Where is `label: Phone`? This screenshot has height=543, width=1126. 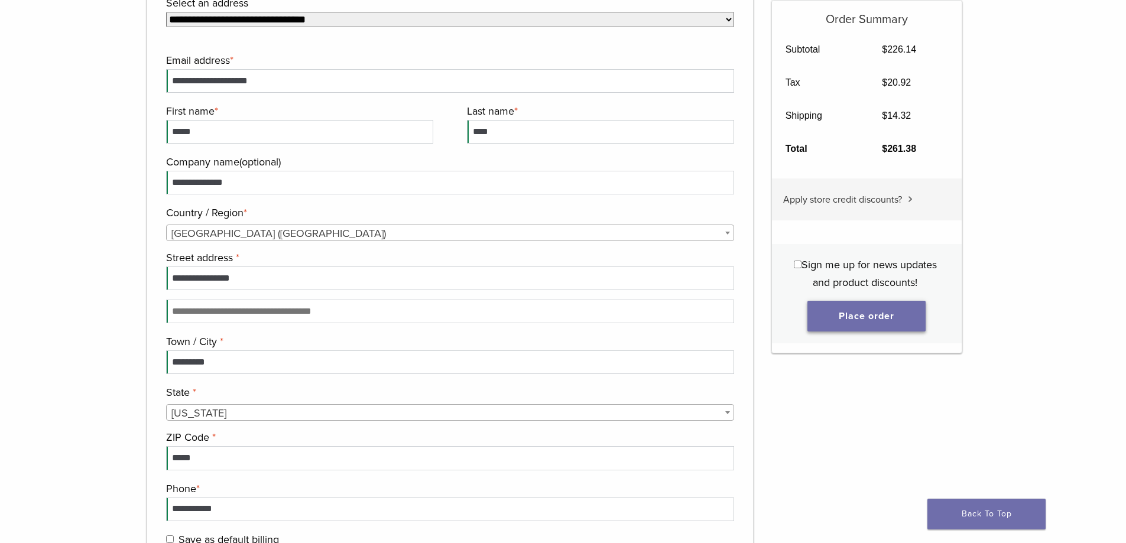
label: Phone is located at coordinates (449, 489).